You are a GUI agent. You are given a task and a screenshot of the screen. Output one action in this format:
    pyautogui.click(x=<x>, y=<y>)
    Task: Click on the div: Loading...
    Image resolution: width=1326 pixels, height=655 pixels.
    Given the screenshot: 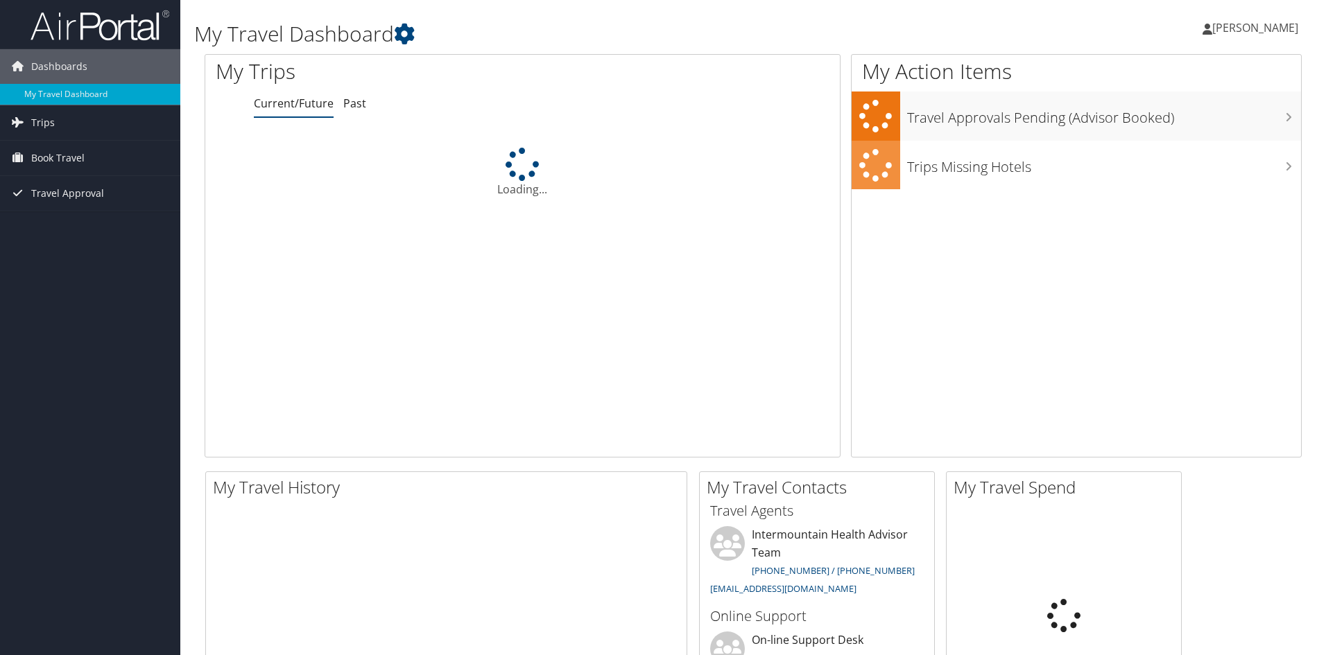 What is the action you would take?
    pyautogui.click(x=522, y=173)
    